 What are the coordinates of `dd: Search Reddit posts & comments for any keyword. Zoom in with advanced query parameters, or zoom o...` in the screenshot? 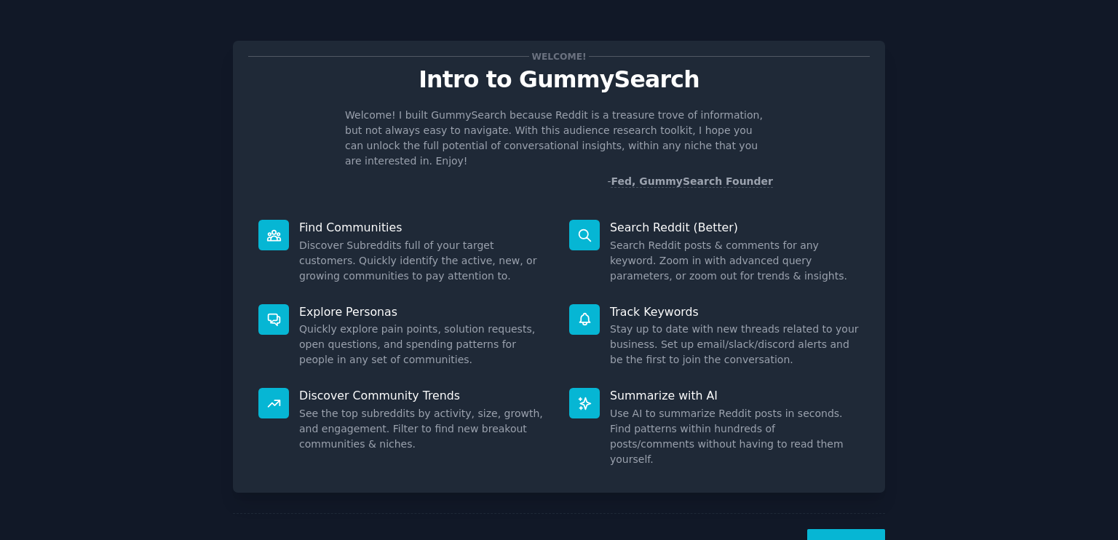 It's located at (735, 261).